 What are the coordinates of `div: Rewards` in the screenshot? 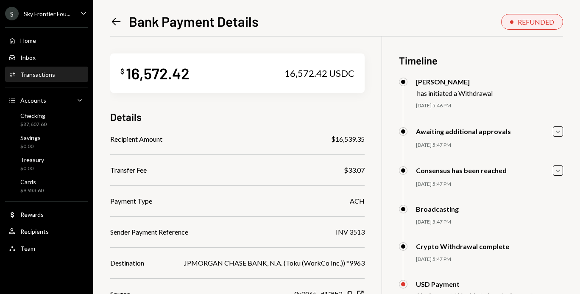 It's located at (32, 214).